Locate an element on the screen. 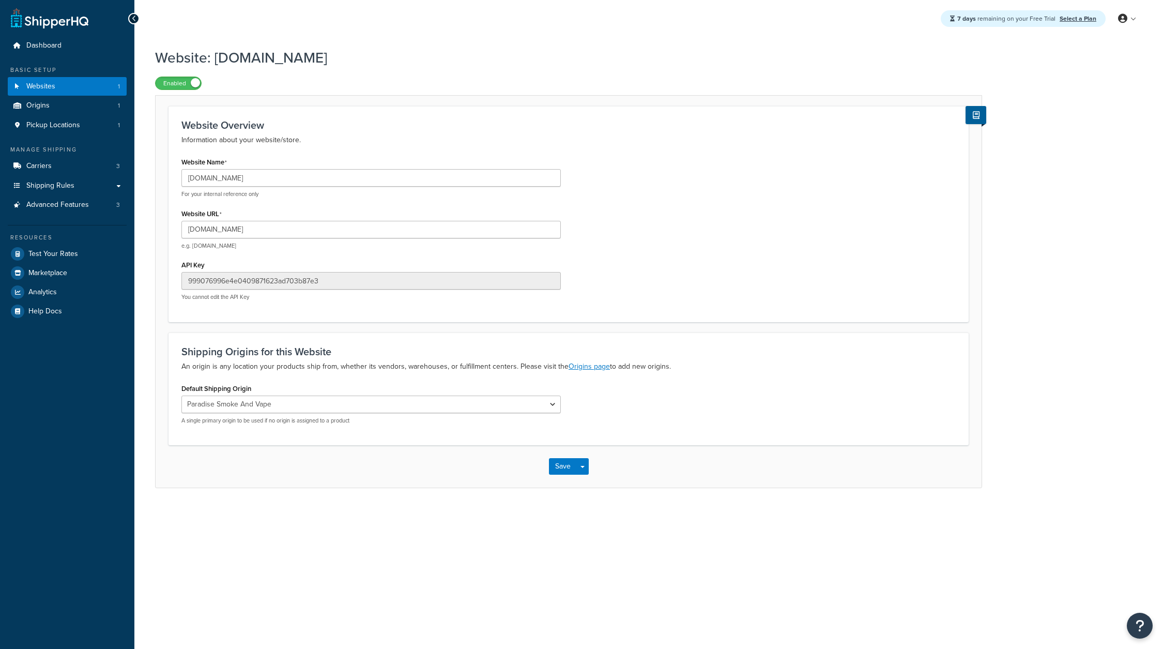 This screenshot has width=1163, height=649. span: Shipping Rules is located at coordinates (50, 186).